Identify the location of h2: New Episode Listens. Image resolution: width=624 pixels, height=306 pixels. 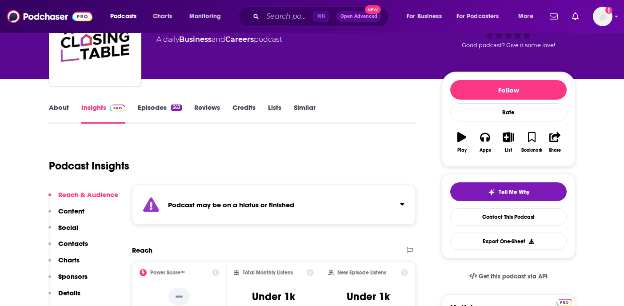
(362, 273).